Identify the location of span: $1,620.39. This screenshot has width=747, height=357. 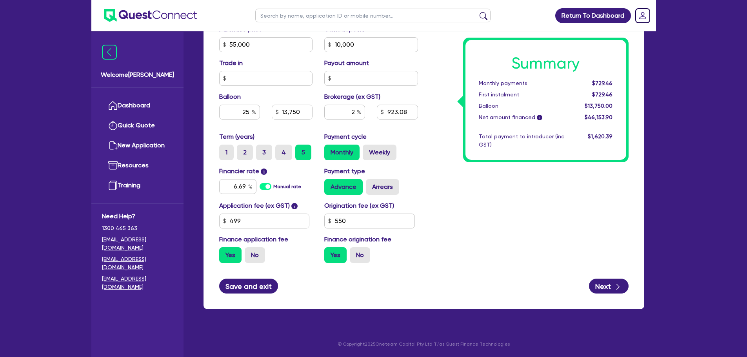
(600, 136).